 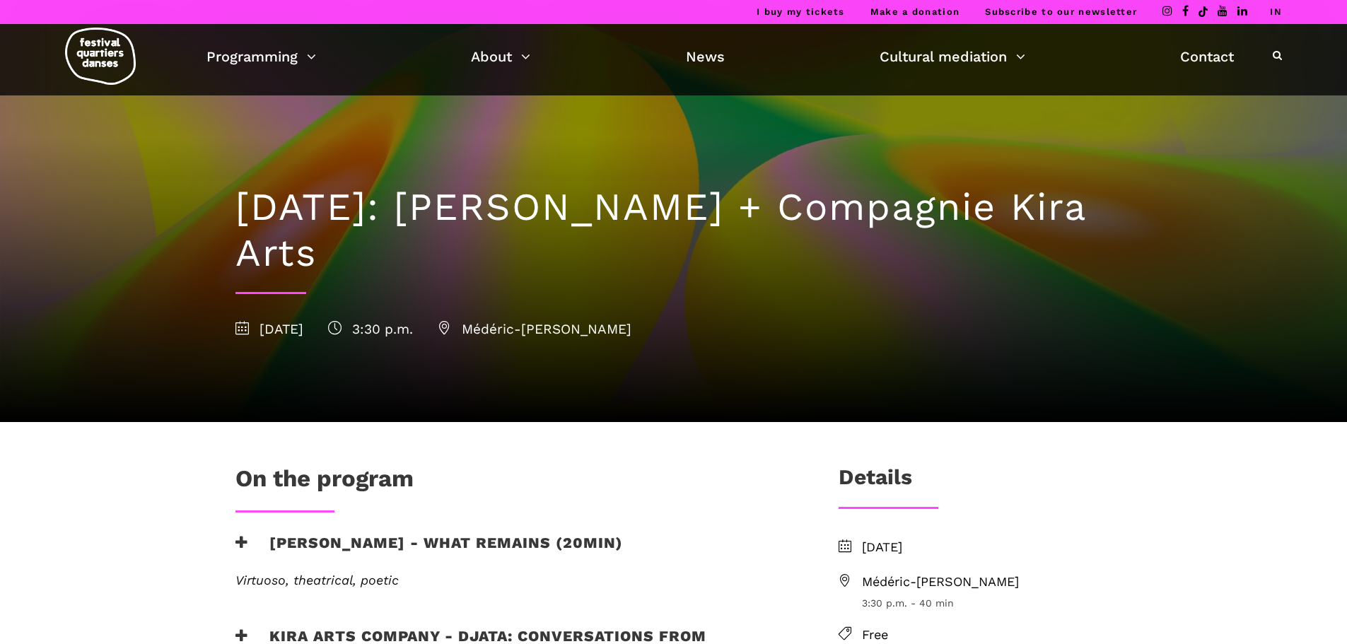 I want to click on a: IN, so click(x=1276, y=11).